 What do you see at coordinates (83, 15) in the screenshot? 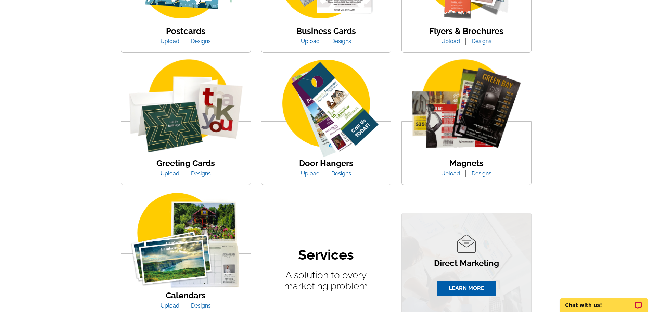
I see `button: Open LiveChat chat widget` at bounding box center [83, 15].